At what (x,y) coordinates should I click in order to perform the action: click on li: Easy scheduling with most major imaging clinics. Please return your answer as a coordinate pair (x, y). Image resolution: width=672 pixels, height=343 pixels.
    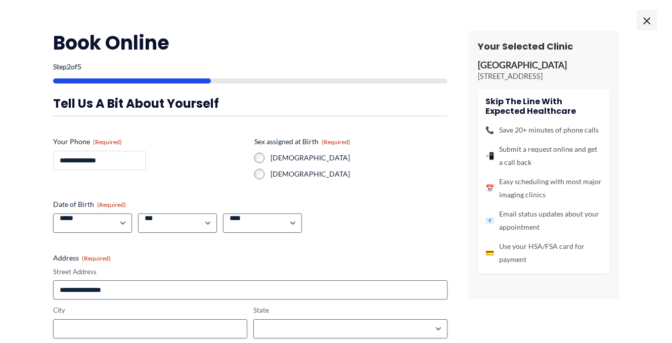
    Looking at the image, I should click on (543, 188).